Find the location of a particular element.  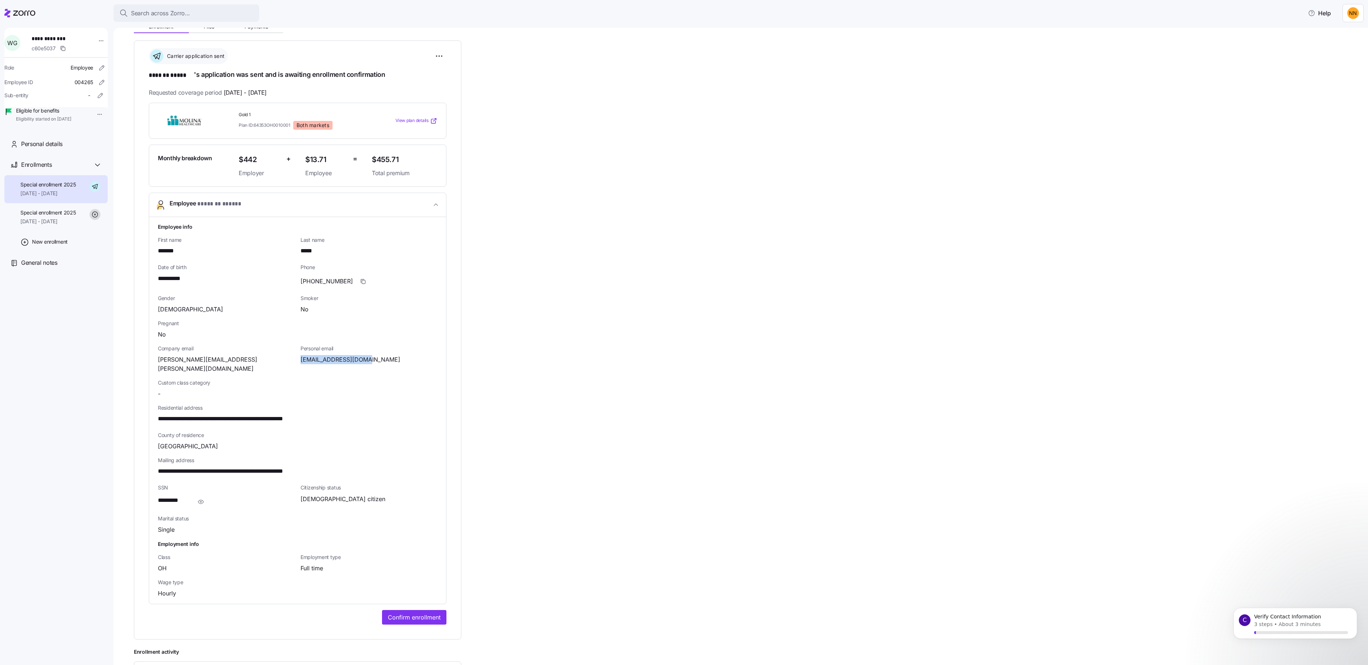

span: Phone is located at coordinates (369, 267).